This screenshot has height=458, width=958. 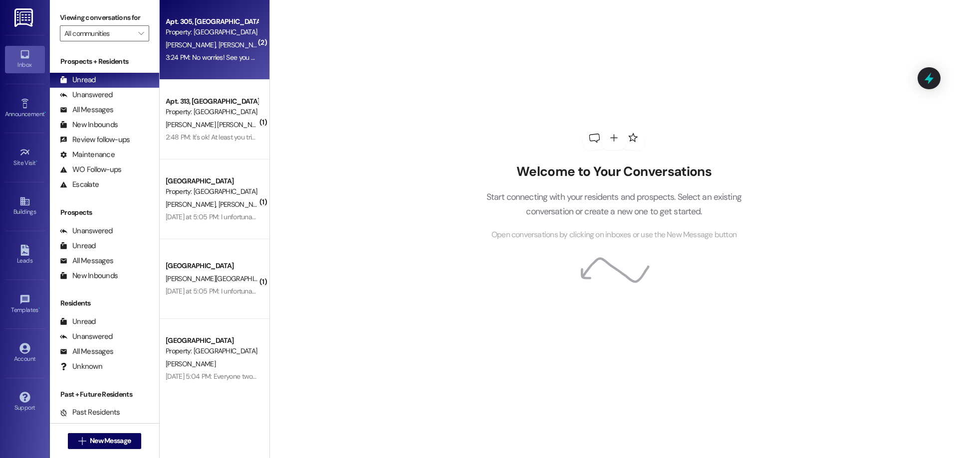 What do you see at coordinates (104, 213) in the screenshot?
I see `div: Prospects` at bounding box center [104, 213].